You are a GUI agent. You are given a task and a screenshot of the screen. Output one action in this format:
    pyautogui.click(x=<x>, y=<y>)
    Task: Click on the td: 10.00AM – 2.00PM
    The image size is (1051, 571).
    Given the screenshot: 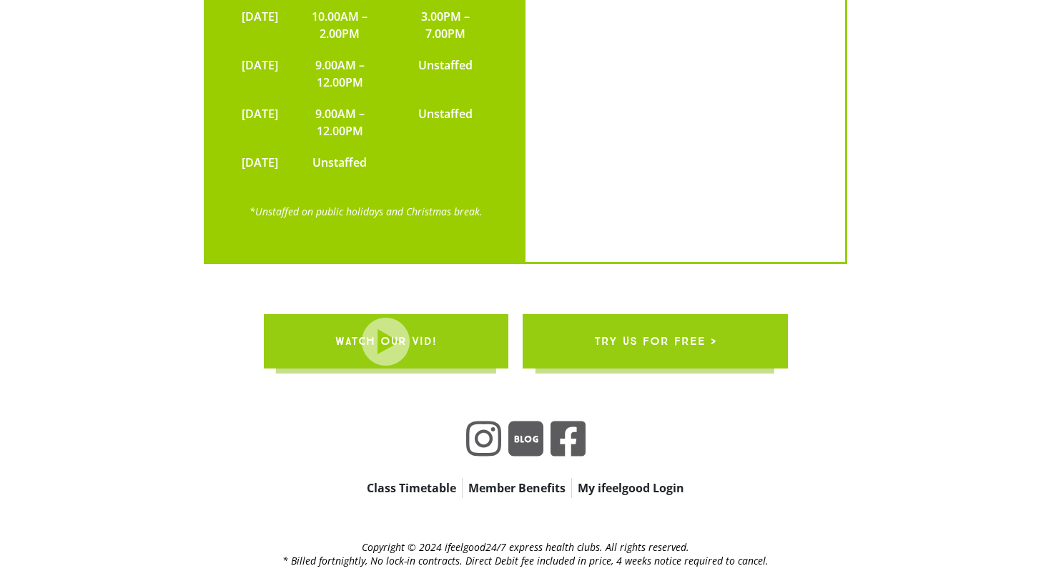 What is the action you would take?
    pyautogui.click(x=340, y=25)
    